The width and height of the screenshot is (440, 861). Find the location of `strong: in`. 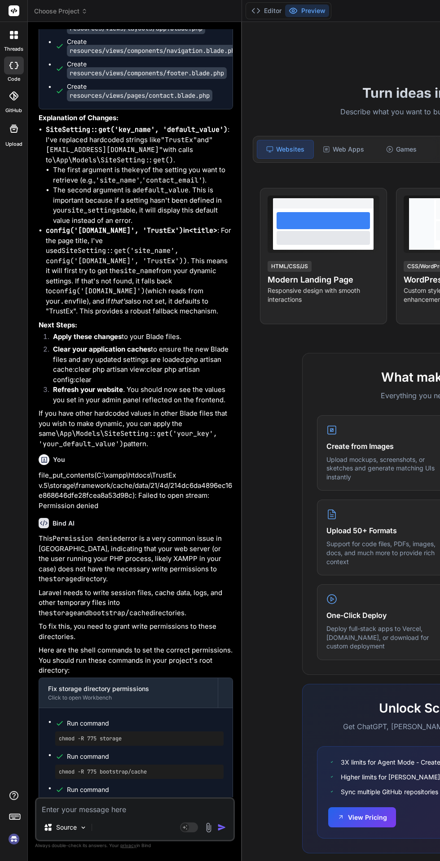

strong: in is located at coordinates (131, 230).